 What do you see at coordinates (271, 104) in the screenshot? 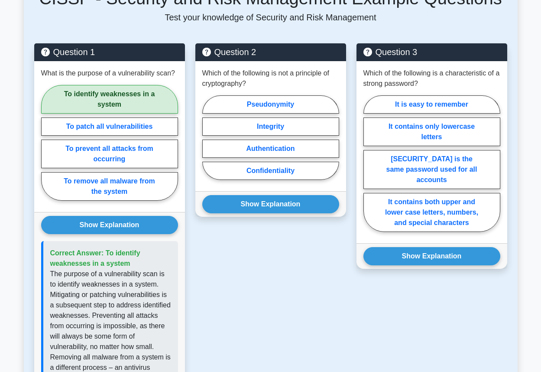
I see `label: Pseudonymity` at bounding box center [271, 104].